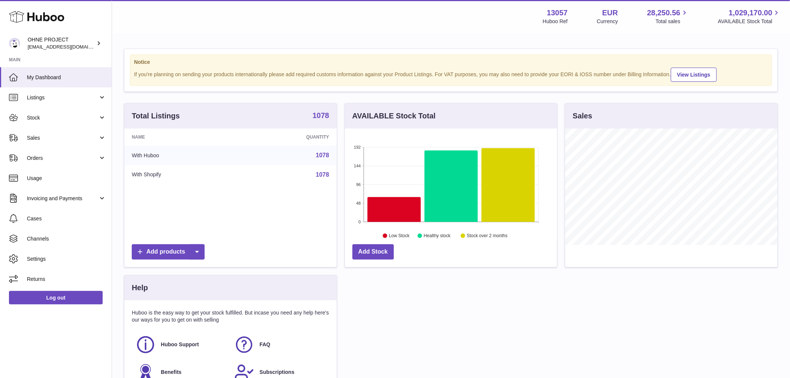 The width and height of the screenshot is (790, 378). I want to click on span: Huboo Support, so click(180, 344).